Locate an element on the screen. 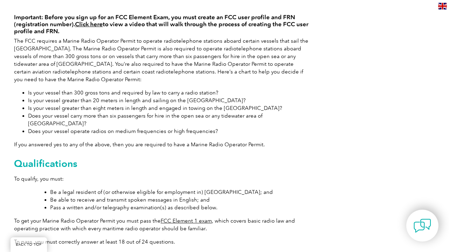 The image size is (449, 252). p: To get your Marine Radio Operator Permit you must pass the , which covers basic radio law and ope... is located at coordinates (161, 225).